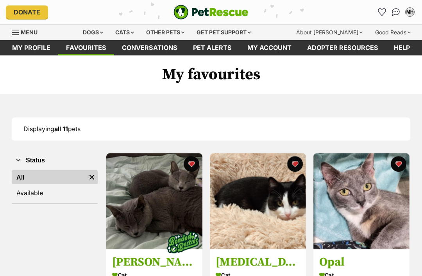  I want to click on a: Available, so click(55, 193).